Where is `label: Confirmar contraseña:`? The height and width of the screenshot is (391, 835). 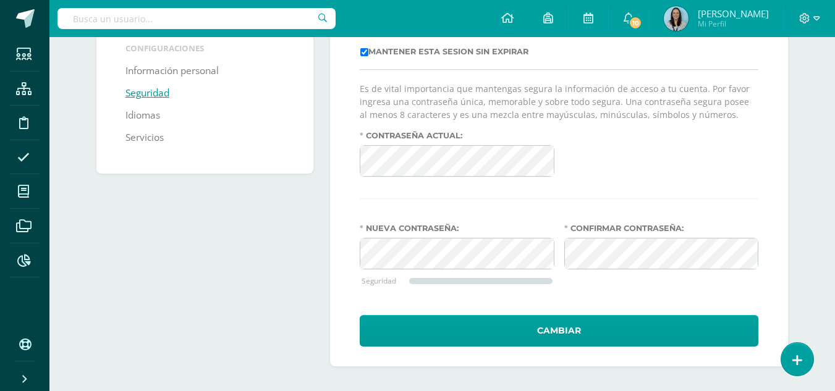
label: Confirmar contraseña: is located at coordinates (662, 228).